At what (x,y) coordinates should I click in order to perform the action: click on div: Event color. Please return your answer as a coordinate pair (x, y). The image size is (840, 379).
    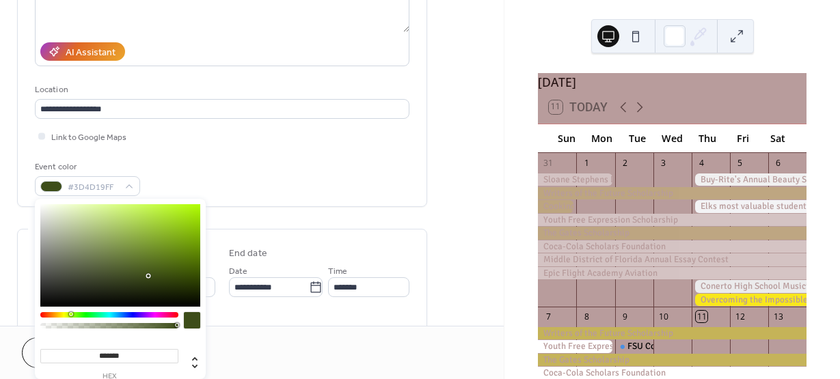
    Looking at the image, I should click on (86, 167).